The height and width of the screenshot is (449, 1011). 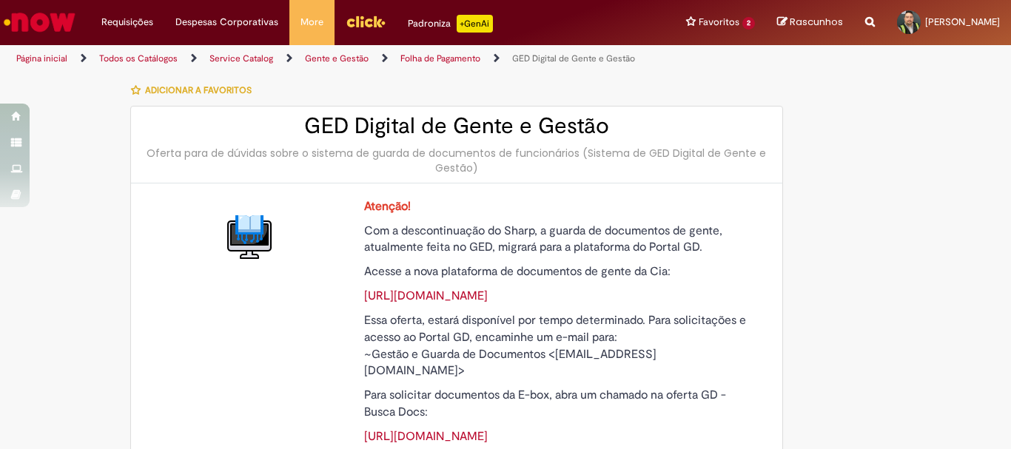 I want to click on span: Acesse a nova plataforma de documentos de gente da Cia:, so click(x=517, y=272).